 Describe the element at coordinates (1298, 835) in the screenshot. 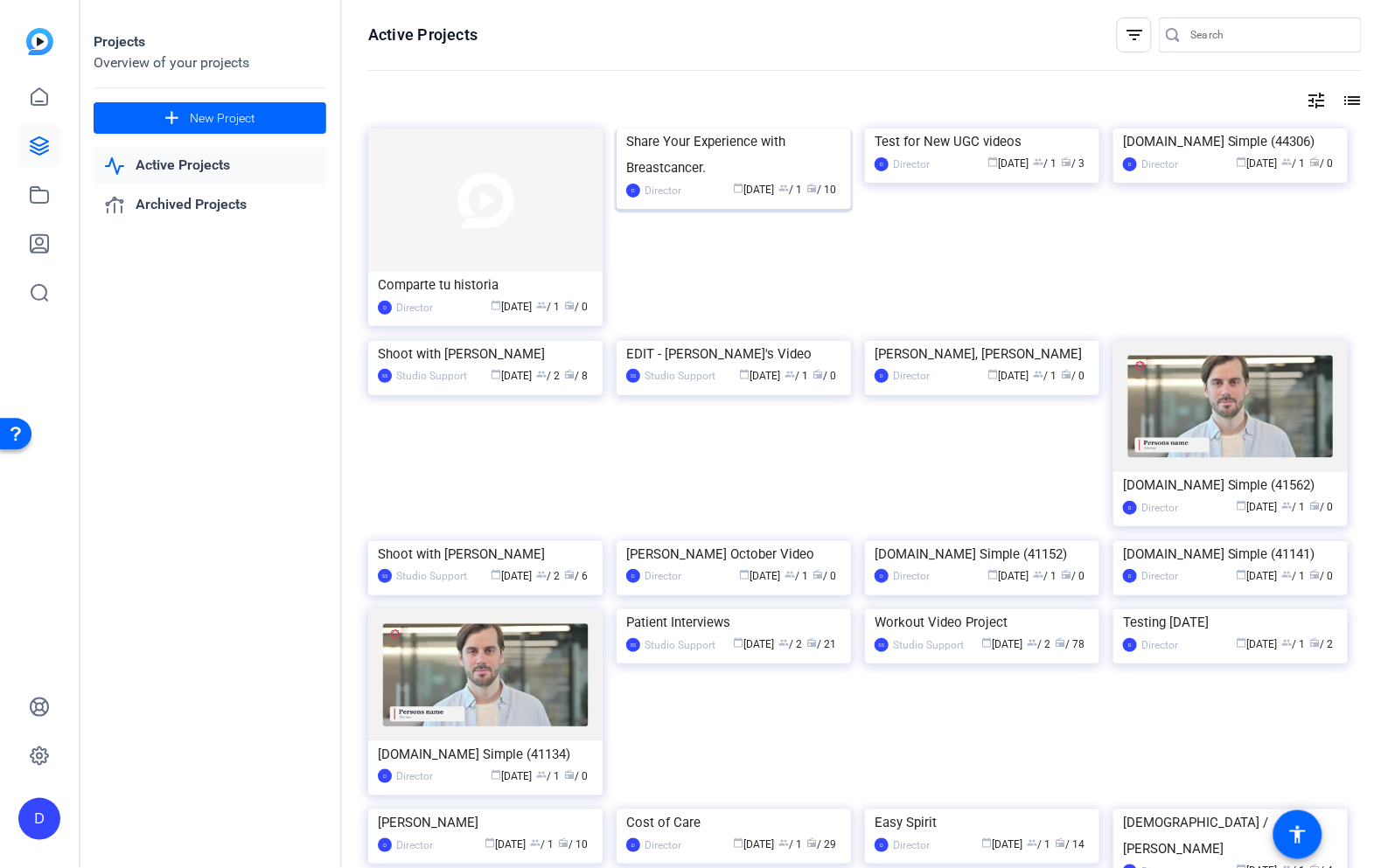

I see `mat-icon: accessibility` at that location.